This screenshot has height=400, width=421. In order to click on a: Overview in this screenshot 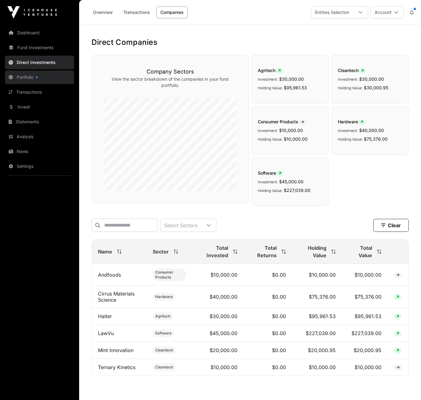, I will do `click(103, 12)`.